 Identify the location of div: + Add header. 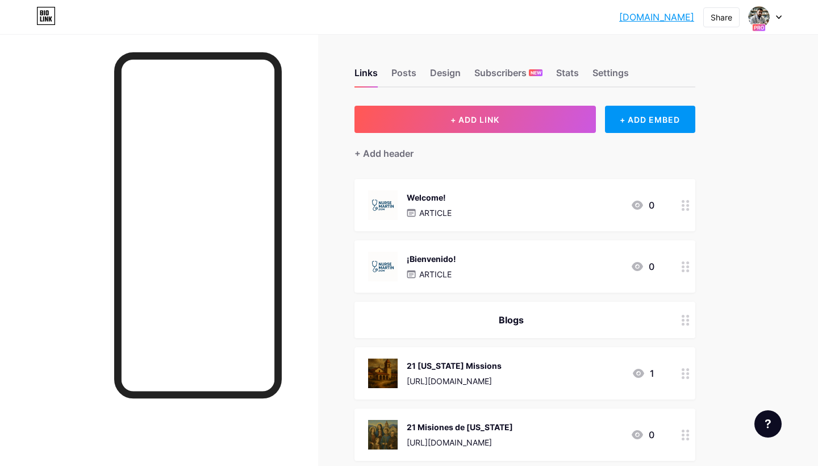
(384, 153).